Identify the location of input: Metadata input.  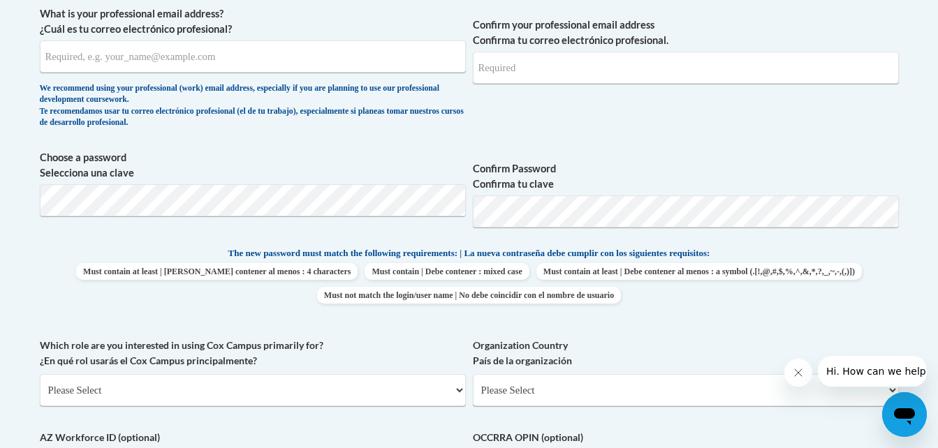
(253, 57).